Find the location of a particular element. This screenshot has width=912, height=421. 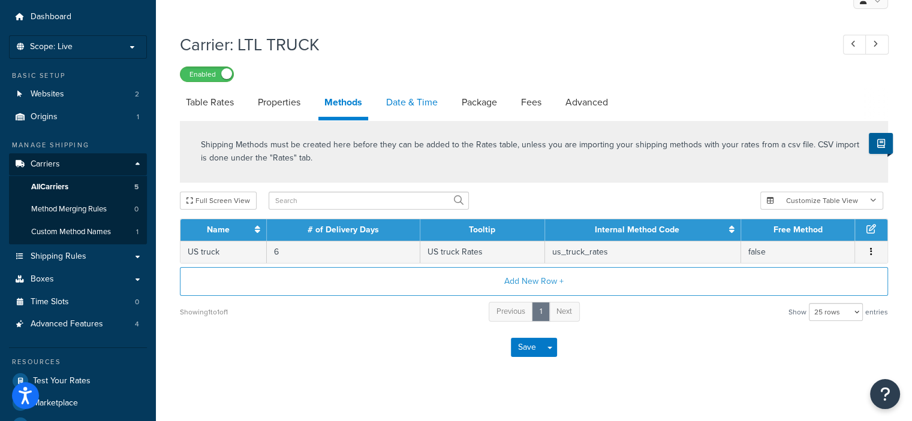

a: 1 is located at coordinates (541, 312).